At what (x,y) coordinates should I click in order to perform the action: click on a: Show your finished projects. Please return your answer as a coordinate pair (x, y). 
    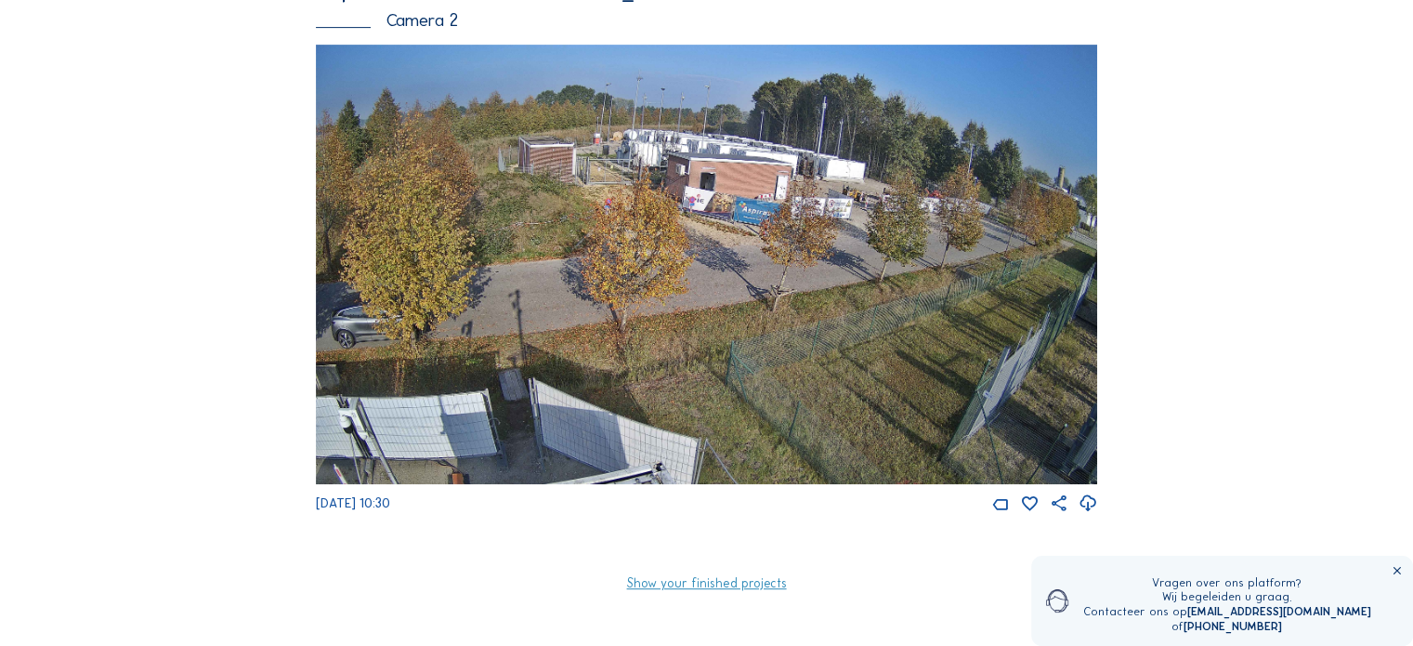
    Looking at the image, I should click on (706, 583).